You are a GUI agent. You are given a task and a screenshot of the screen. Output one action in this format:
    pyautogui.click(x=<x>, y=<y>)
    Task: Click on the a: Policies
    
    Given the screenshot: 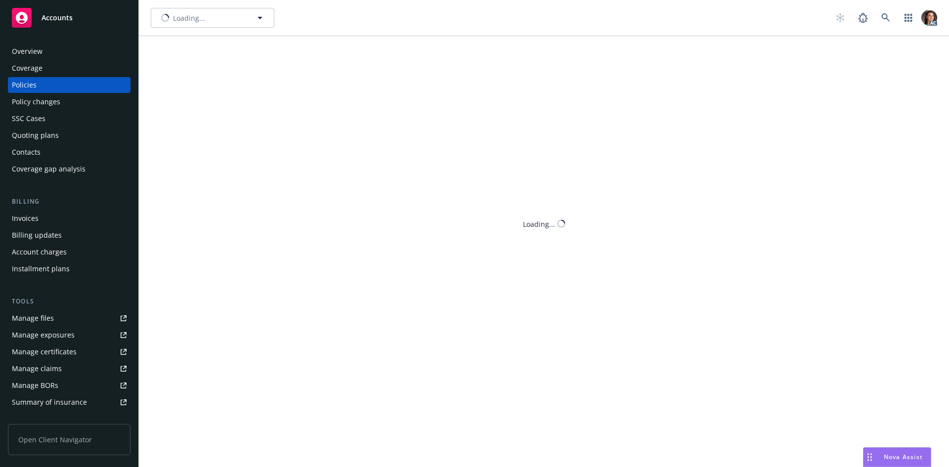 What is the action you would take?
    pyautogui.click(x=69, y=85)
    